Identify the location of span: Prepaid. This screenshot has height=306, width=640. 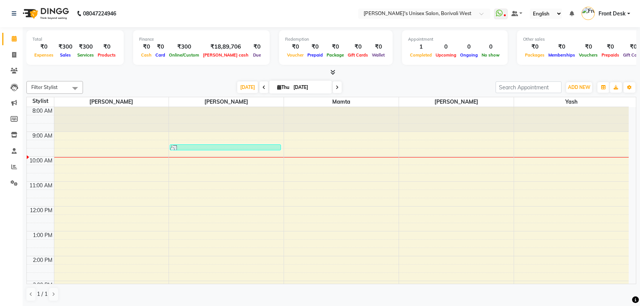
(315, 55).